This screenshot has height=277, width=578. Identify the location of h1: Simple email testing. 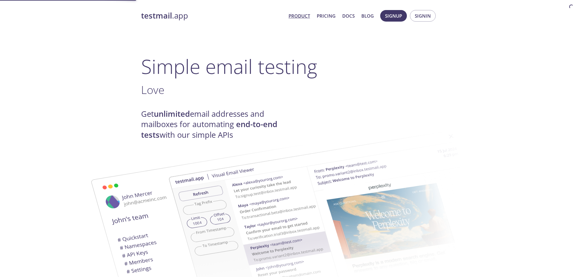
(289, 66).